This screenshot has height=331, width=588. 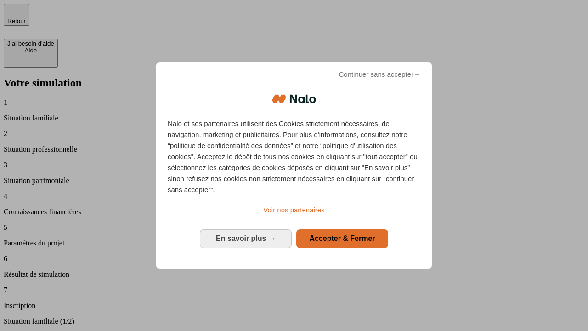 I want to click on span: En savoir plus →, so click(x=246, y=238).